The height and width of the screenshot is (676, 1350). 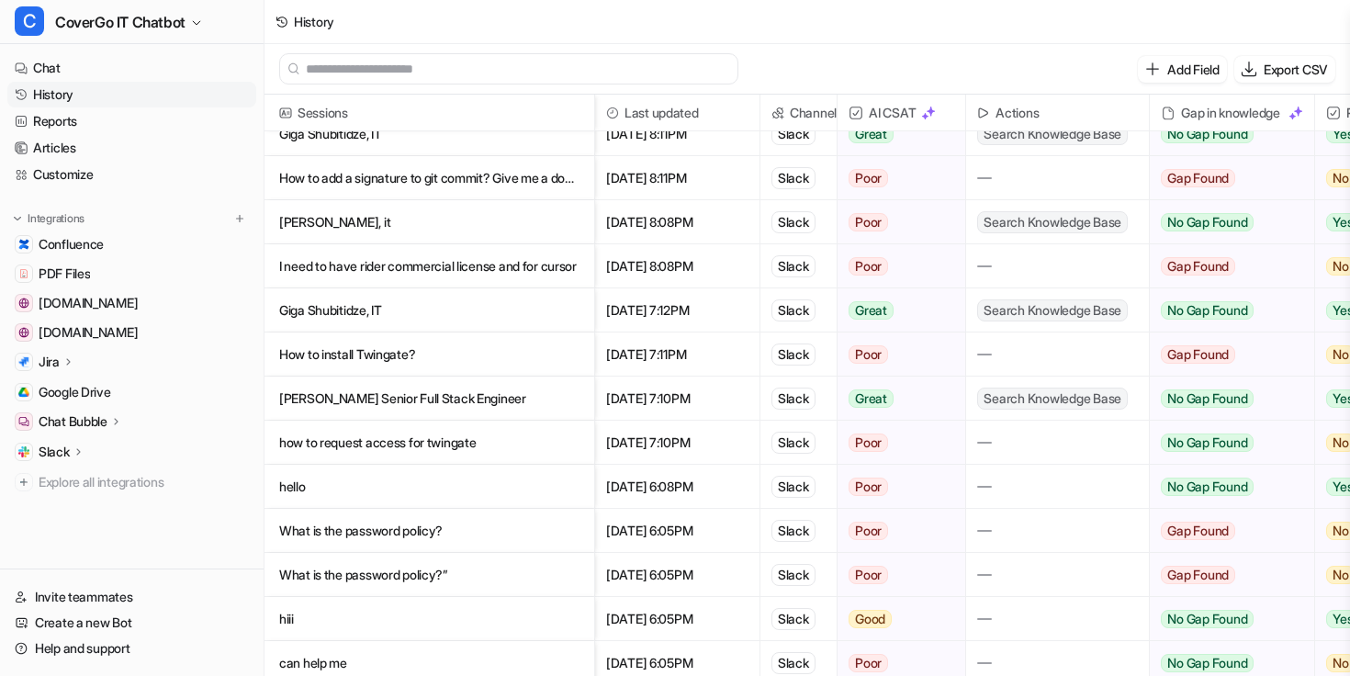 What do you see at coordinates (1296, 69) in the screenshot?
I see `p: Export CSV` at bounding box center [1296, 69].